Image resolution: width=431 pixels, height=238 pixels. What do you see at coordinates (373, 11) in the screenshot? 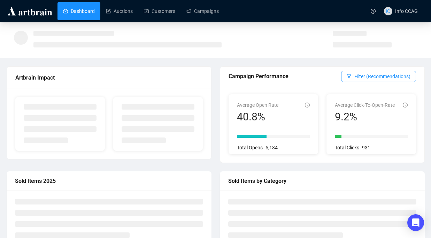
I see `span: question-circle` at bounding box center [373, 11].